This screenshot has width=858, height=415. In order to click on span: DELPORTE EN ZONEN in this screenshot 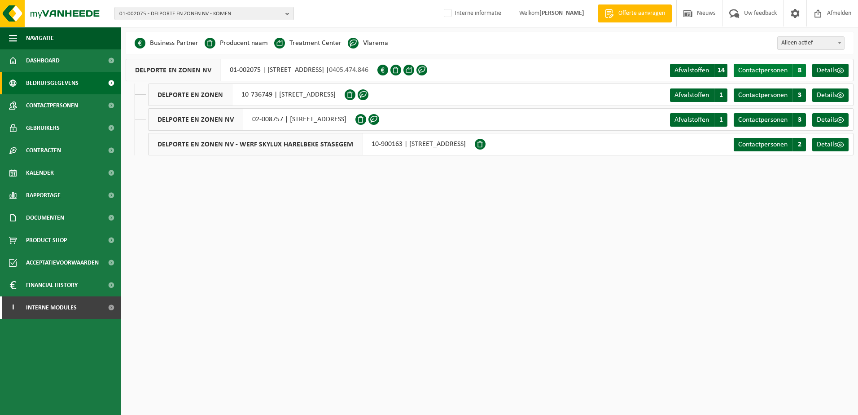, I will do `click(190, 95)`.